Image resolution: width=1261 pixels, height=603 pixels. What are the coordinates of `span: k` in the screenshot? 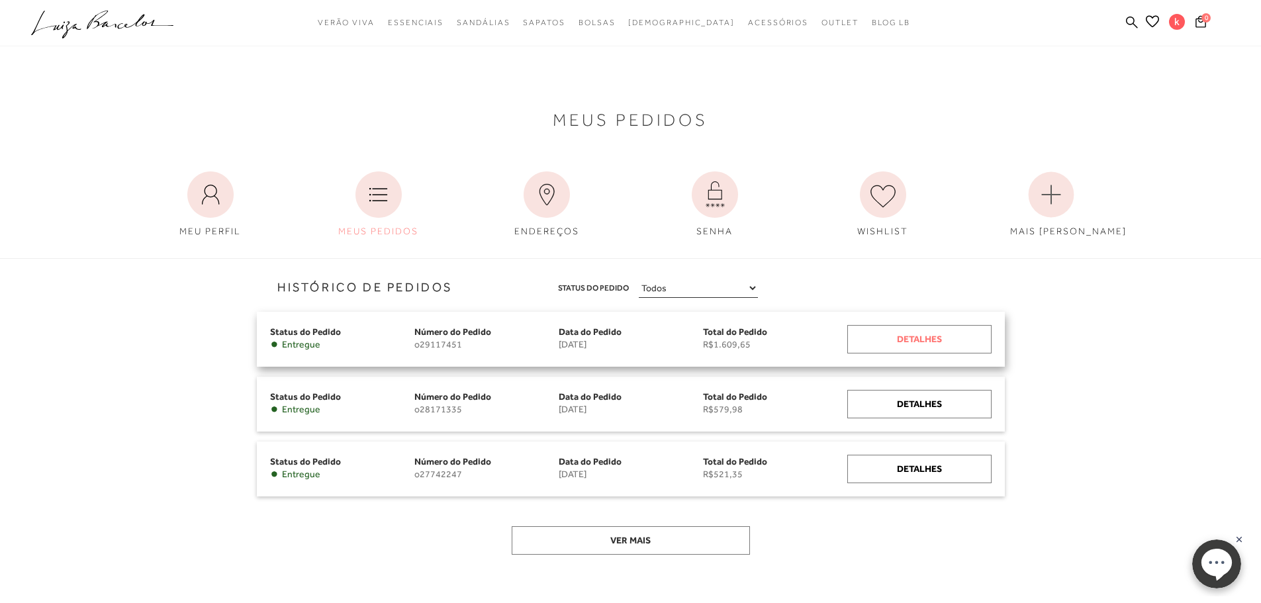 It's located at (1177, 22).